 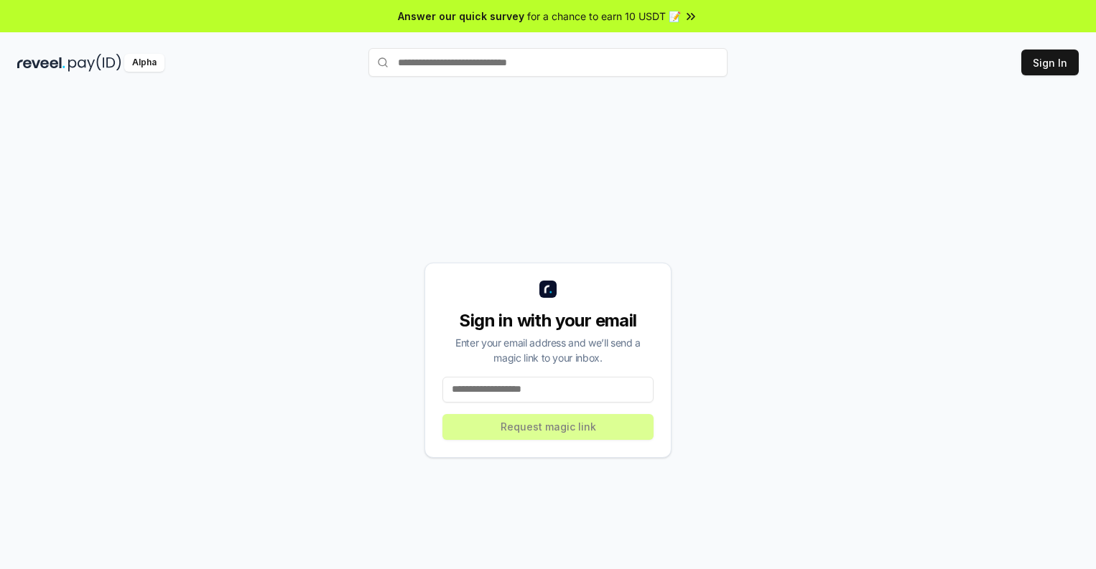 I want to click on div: Sign in with your email, so click(x=548, y=321).